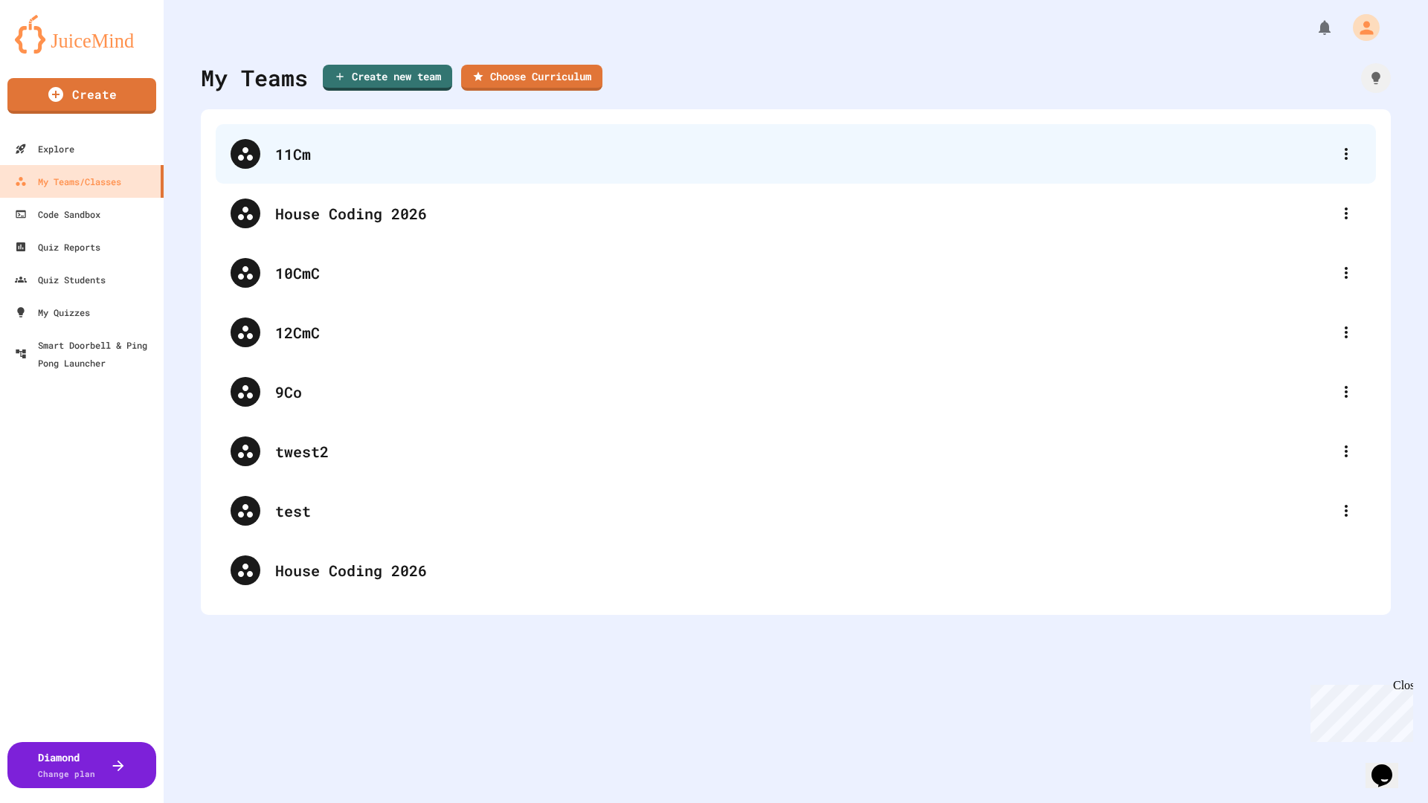 The height and width of the screenshot is (803, 1428). What do you see at coordinates (52, 312) in the screenshot?
I see `div: My Quizzes` at bounding box center [52, 312].